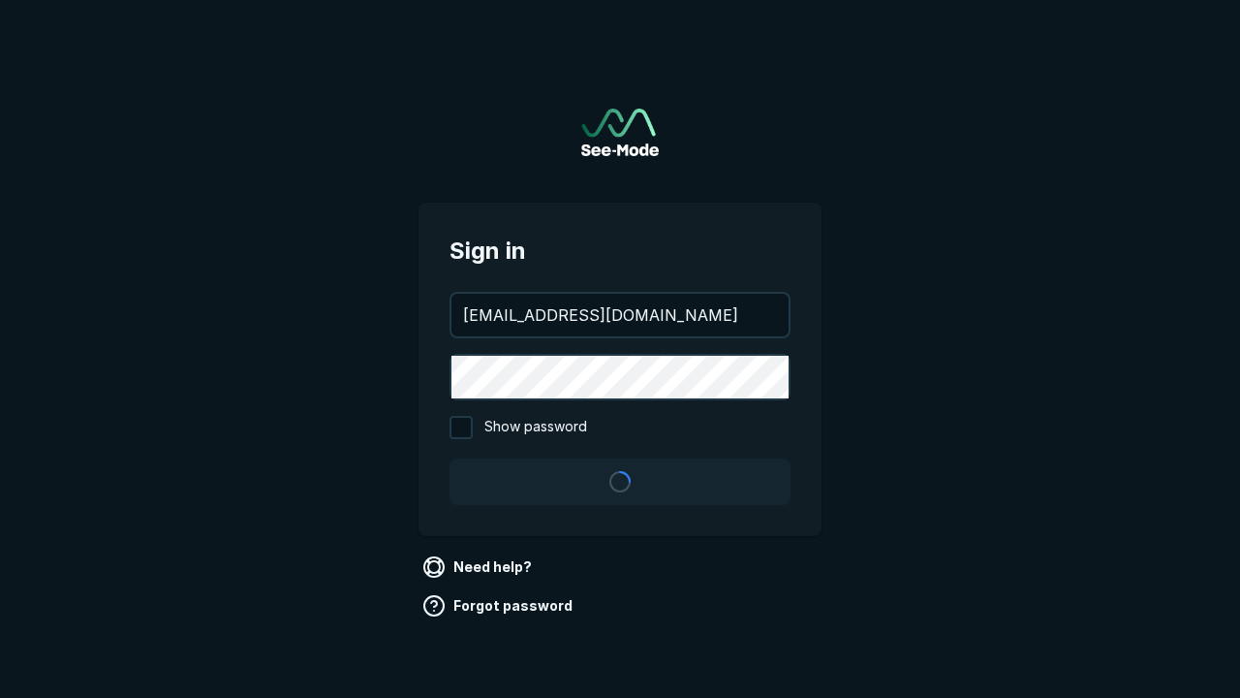 This screenshot has width=1240, height=698. I want to click on a: Forgot password, so click(499, 605).